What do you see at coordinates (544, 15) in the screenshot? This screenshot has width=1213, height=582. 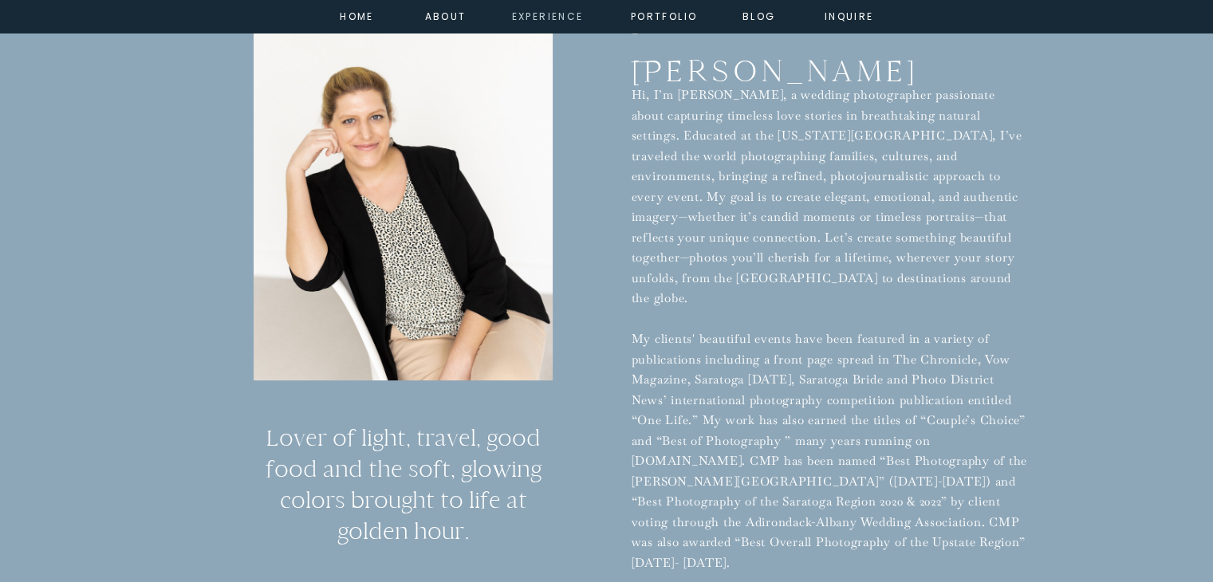 I see `nav: experience` at bounding box center [544, 15].